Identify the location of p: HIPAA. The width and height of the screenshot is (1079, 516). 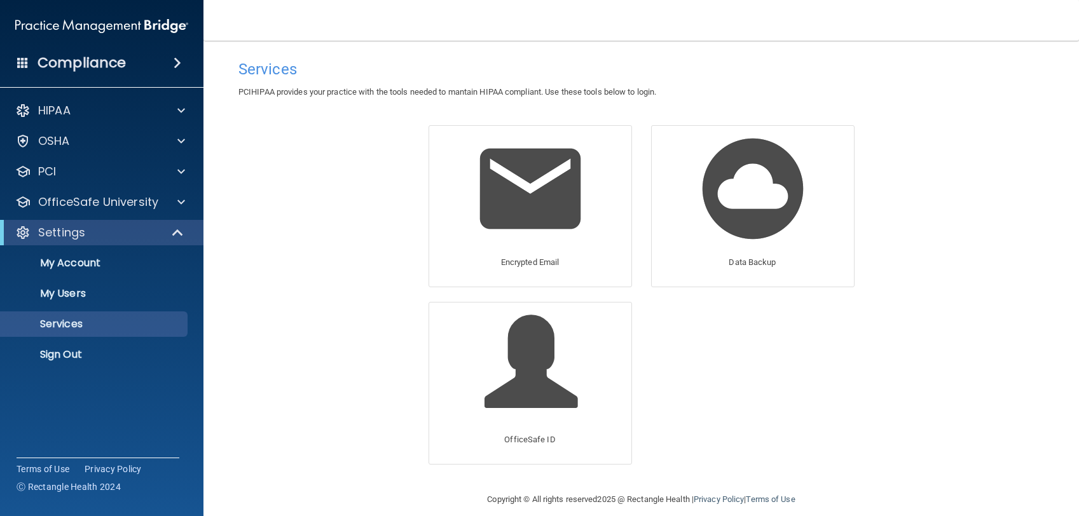
(54, 111).